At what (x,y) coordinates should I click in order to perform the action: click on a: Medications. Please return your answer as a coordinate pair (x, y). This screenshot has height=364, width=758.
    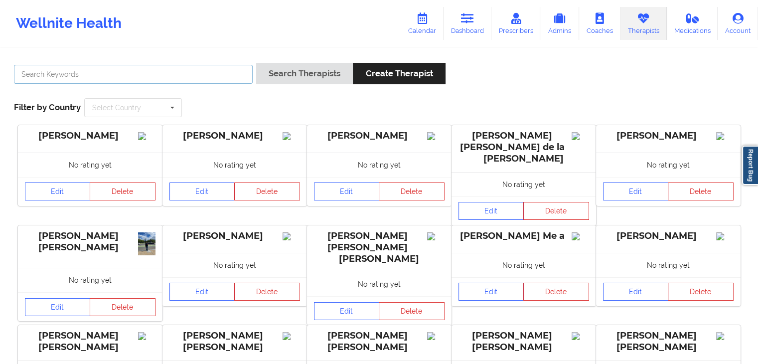
    Looking at the image, I should click on (692, 23).